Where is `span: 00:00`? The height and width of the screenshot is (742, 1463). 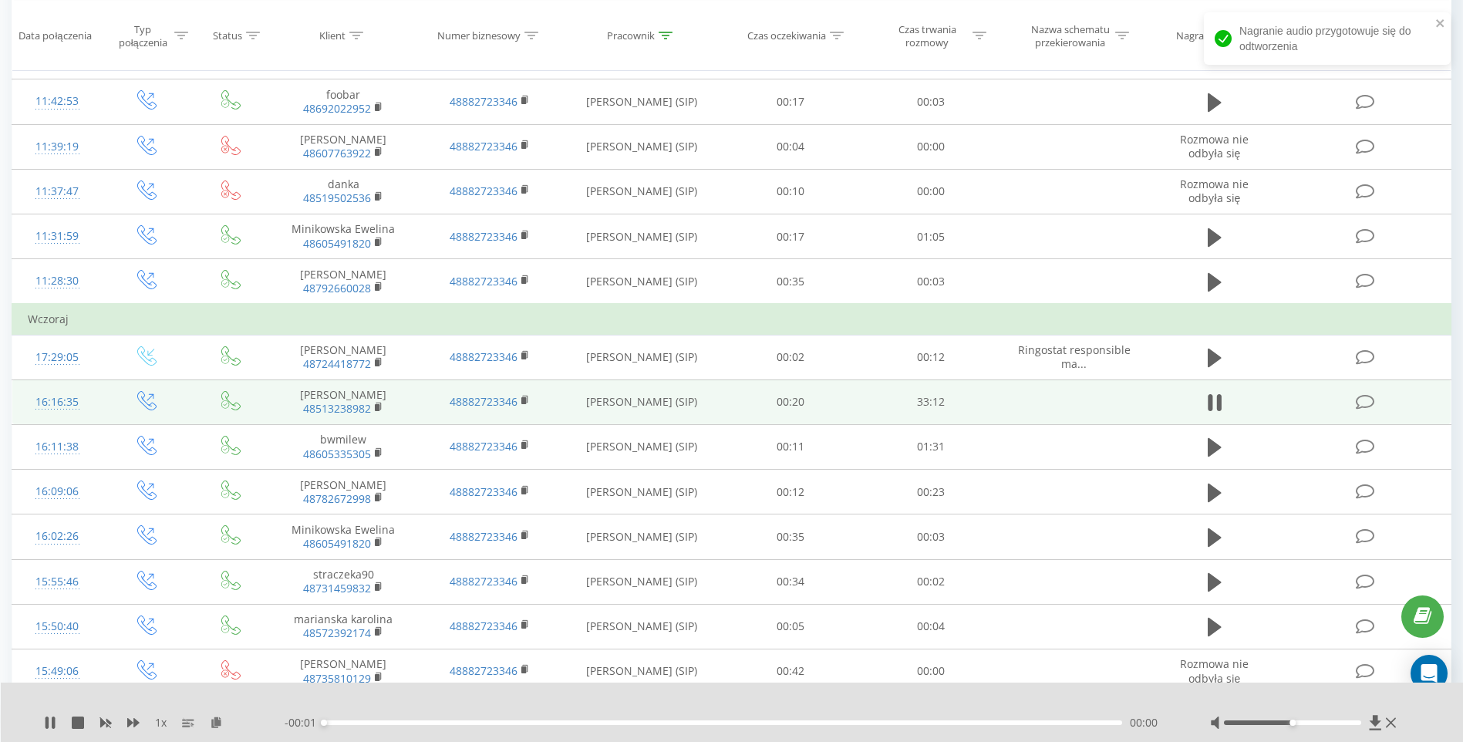 span: 00:00 is located at coordinates (1144, 723).